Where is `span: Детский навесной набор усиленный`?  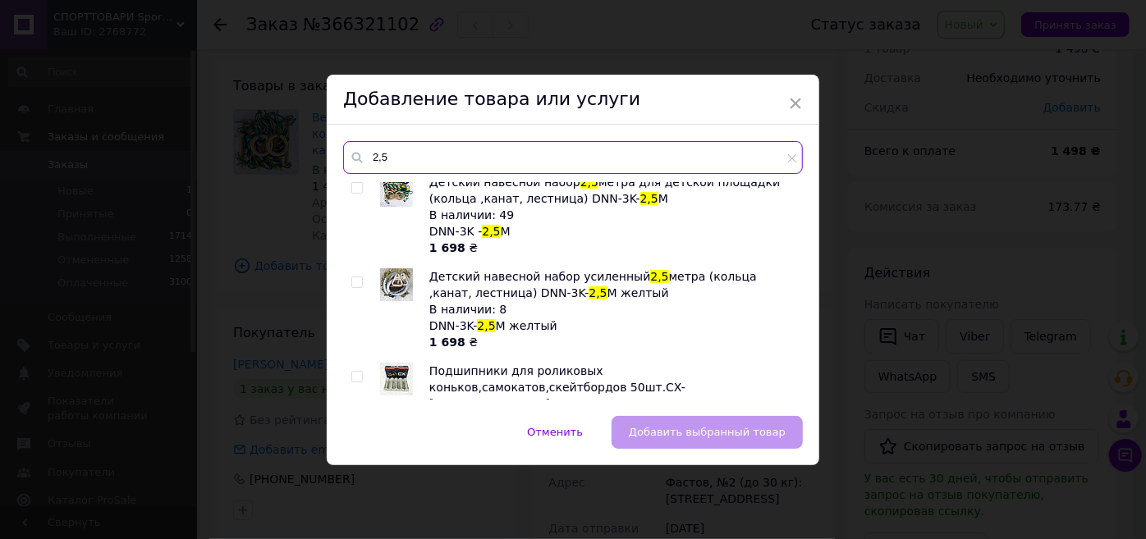
span: Детский навесной набор усиленный is located at coordinates (539, 277).